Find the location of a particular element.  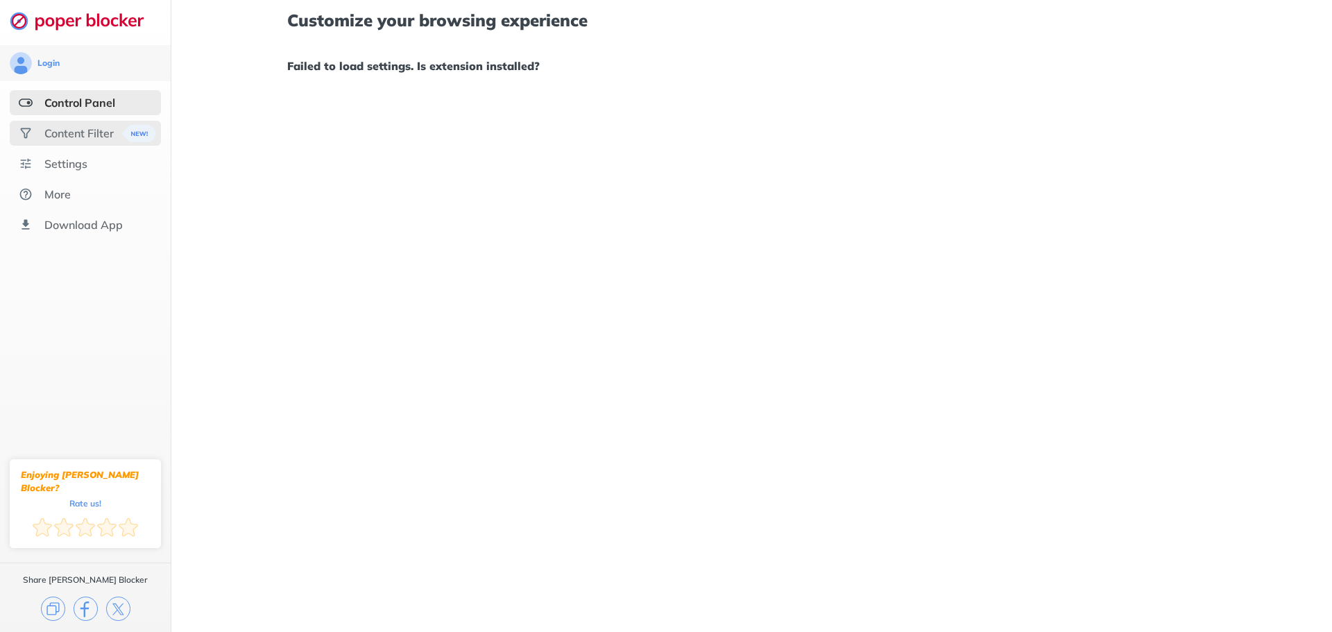

div: Rate us! is located at coordinates (85, 503).